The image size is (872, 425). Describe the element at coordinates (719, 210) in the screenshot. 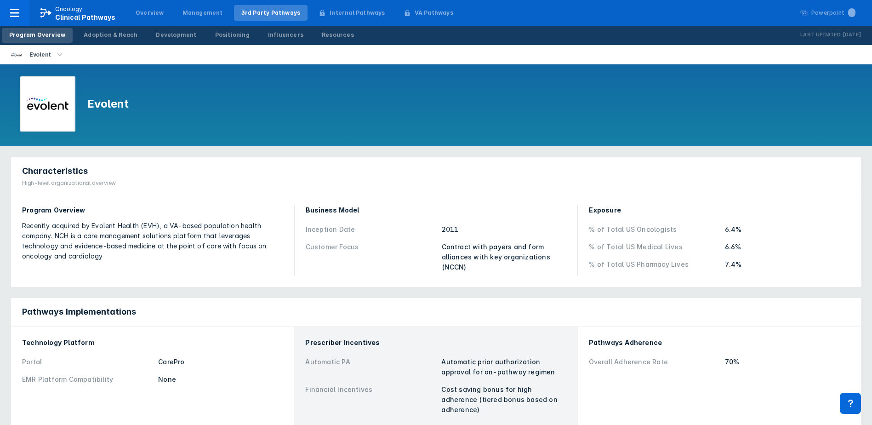

I see `div: Exposure` at that location.